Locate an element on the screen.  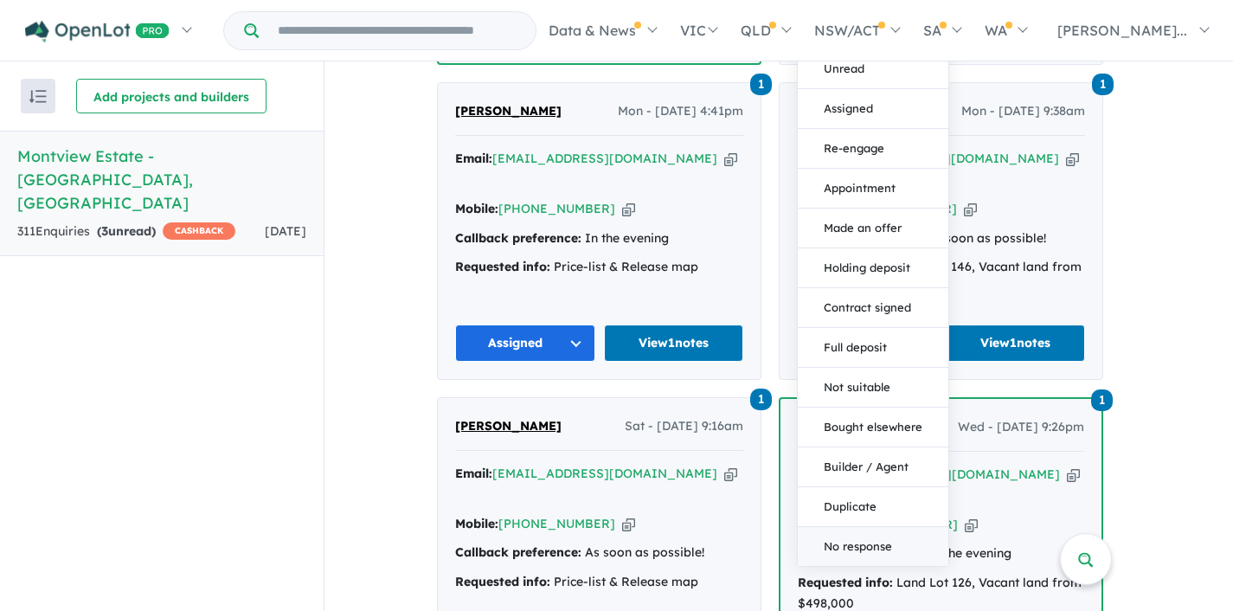
button: Duplicate is located at coordinates (873, 507).